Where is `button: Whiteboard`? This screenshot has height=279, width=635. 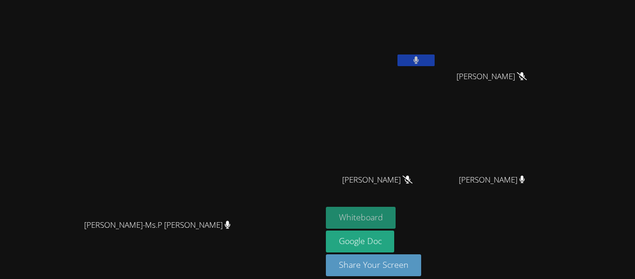
button: Whiteboard is located at coordinates (361, 217).